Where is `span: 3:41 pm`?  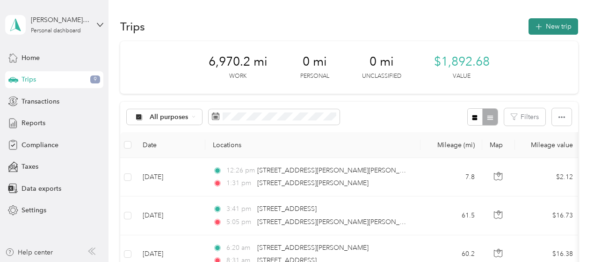 span: 3:41 pm is located at coordinates (240, 209).